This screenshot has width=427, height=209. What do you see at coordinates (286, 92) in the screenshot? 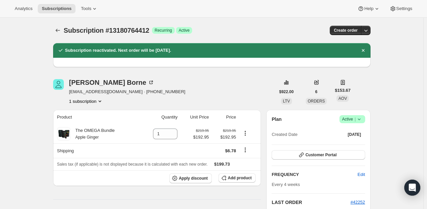
I see `button: $922.00` at bounding box center [286, 92].